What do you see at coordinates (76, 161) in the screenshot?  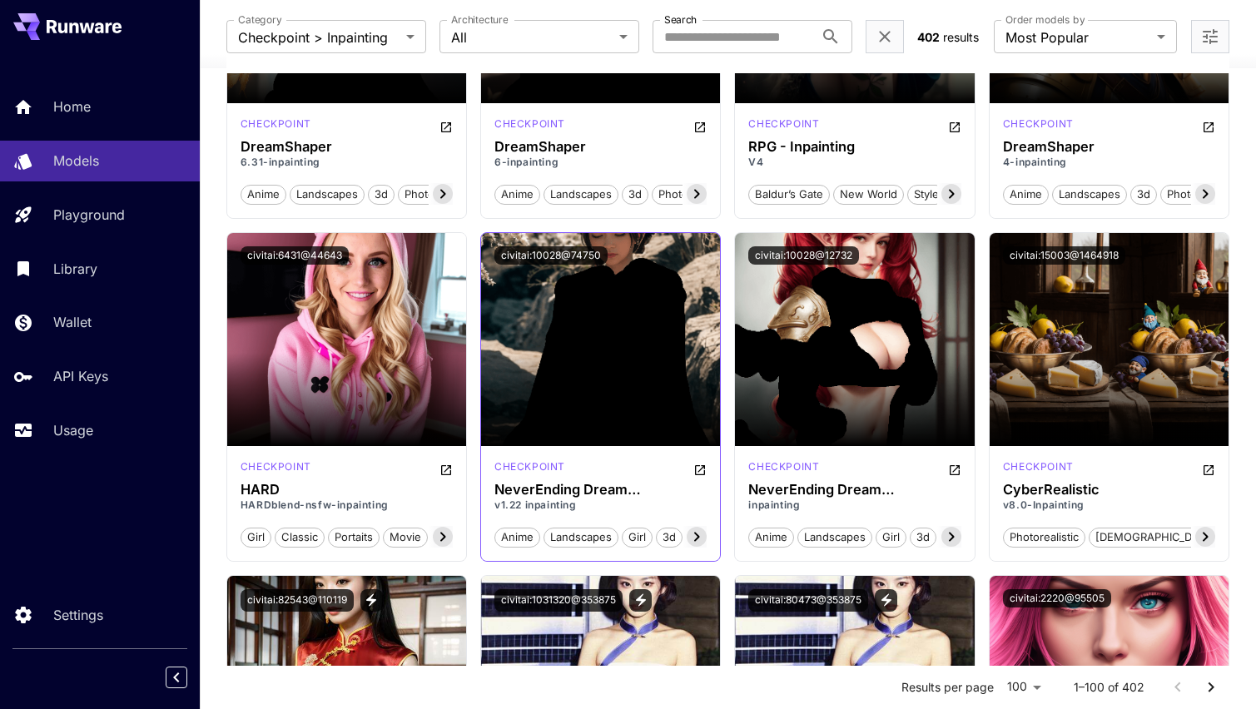 I see `p: Models` at bounding box center [76, 161].